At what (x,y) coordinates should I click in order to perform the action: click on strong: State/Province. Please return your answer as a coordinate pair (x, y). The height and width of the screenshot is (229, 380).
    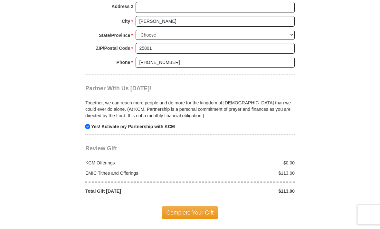
    Looking at the image, I should click on (114, 35).